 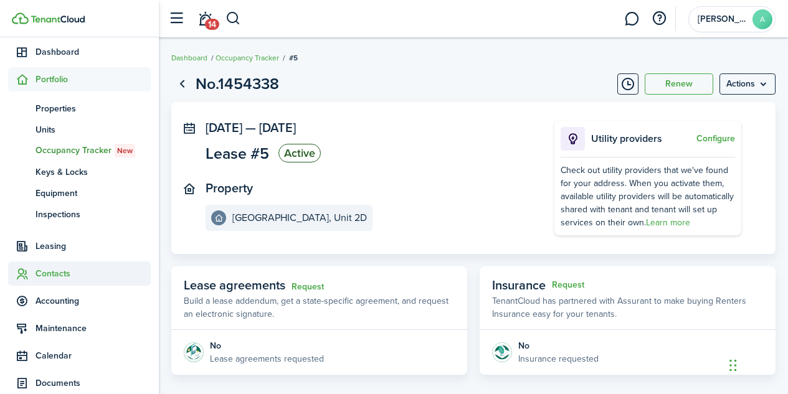 What do you see at coordinates (668, 222) in the screenshot?
I see `a: Learn more` at bounding box center [668, 222].